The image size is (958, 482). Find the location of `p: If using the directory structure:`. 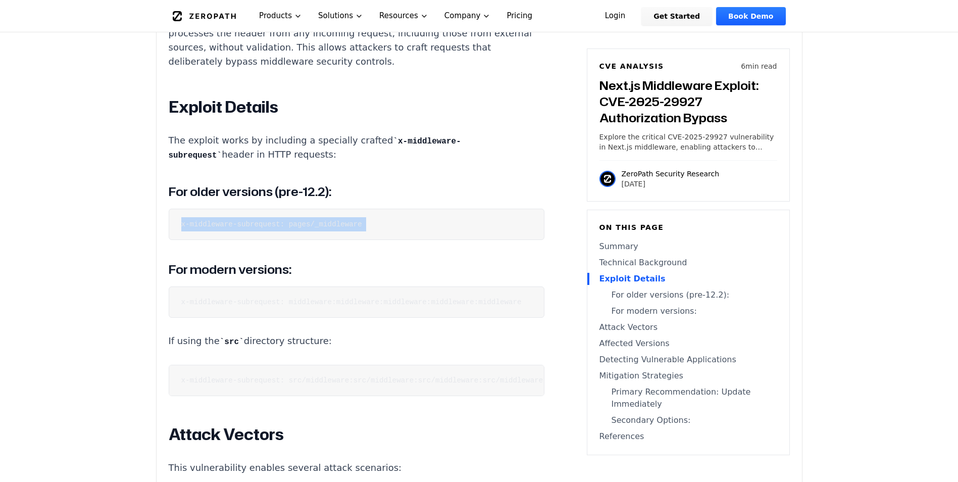

p: If using the directory structure: is located at coordinates (357, 341).